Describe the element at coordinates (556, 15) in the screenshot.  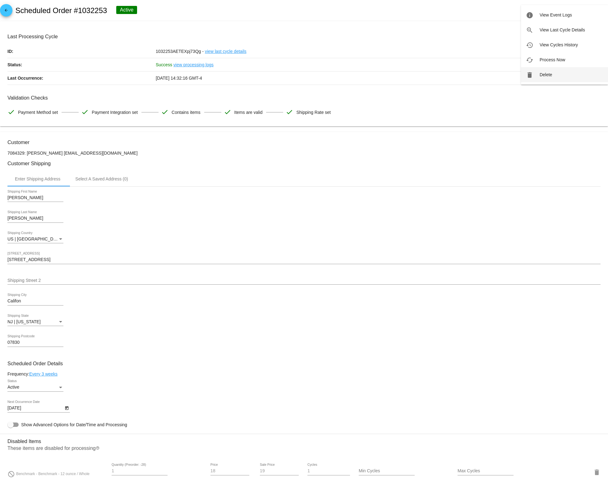
I see `span: View Event Logs` at that location.